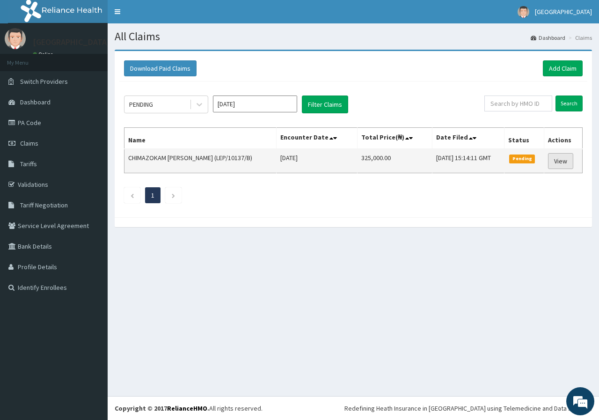 The image size is (599, 420). I want to click on span: Tariffs, so click(29, 164).